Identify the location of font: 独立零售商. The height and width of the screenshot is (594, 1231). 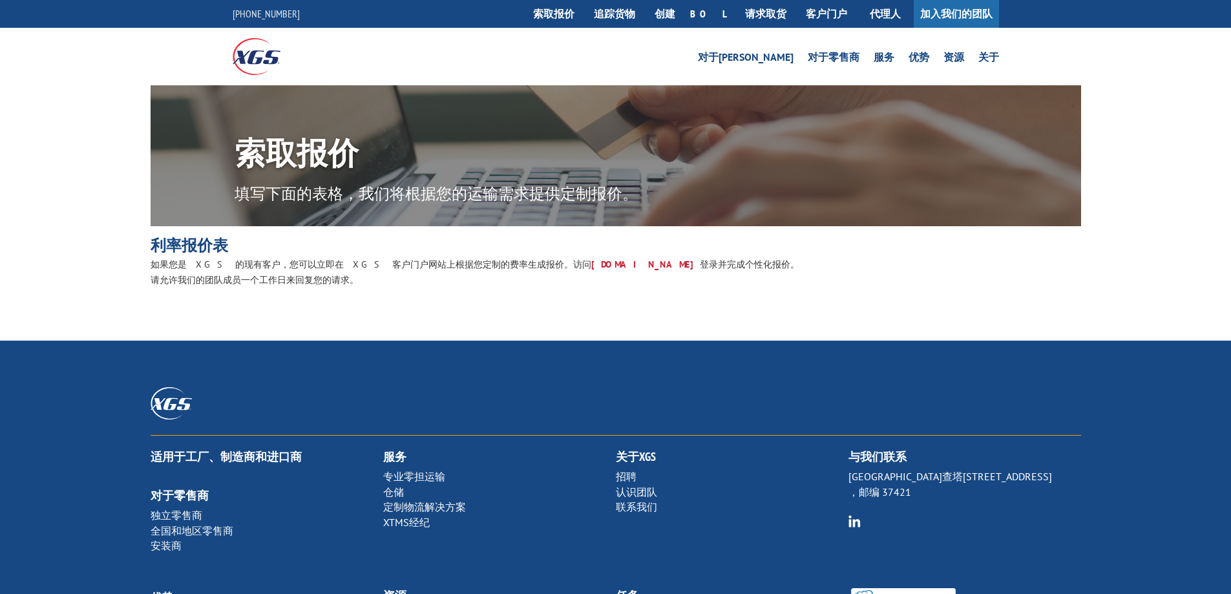
(176, 515).